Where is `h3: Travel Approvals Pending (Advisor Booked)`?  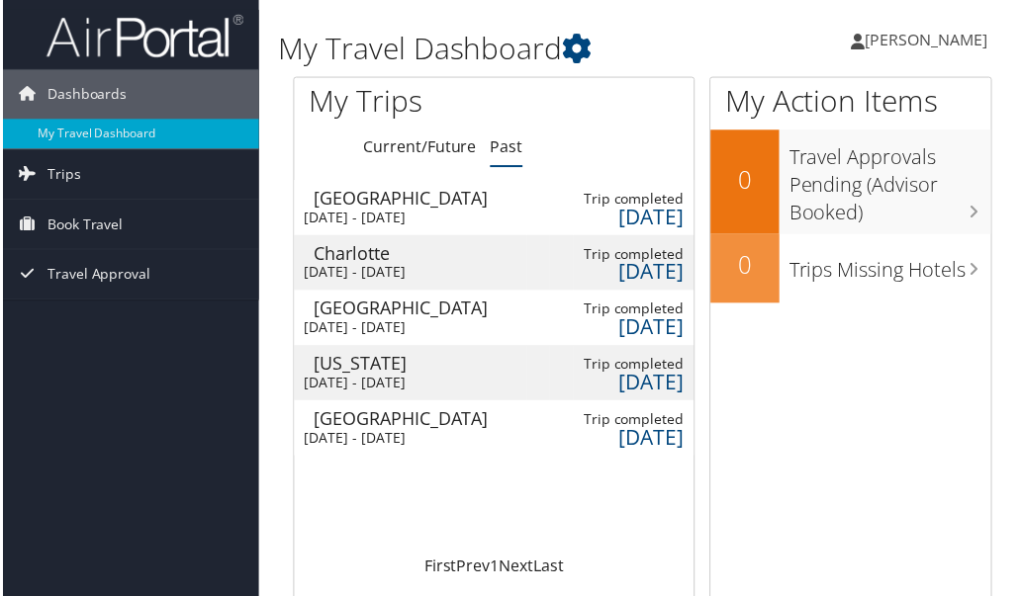 h3: Travel Approvals Pending (Advisor Booked) is located at coordinates (891, 181).